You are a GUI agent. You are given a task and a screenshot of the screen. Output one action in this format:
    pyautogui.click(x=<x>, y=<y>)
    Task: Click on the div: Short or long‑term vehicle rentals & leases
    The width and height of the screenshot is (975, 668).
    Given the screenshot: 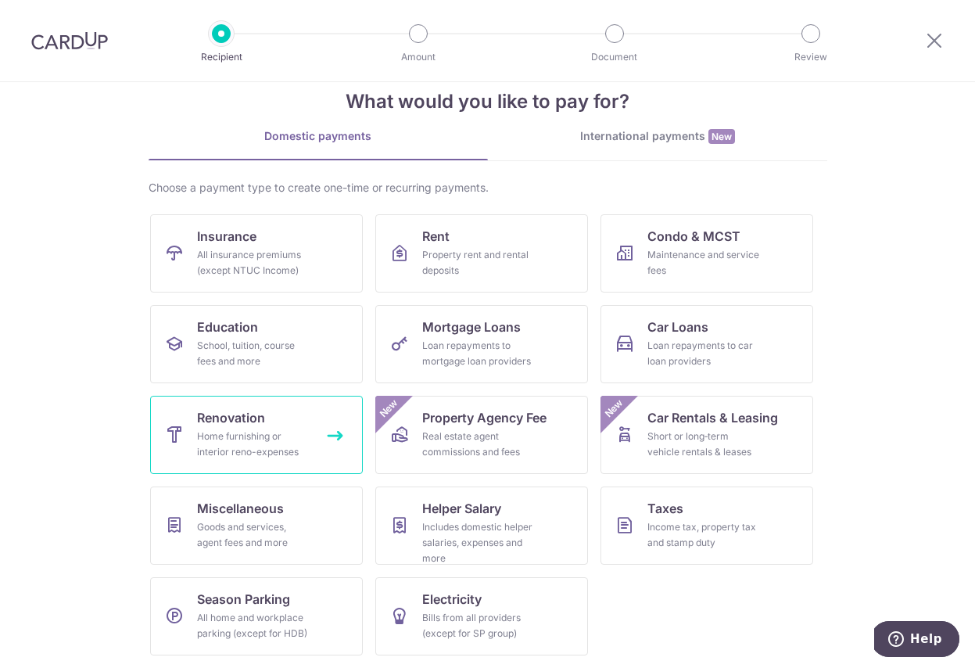 What is the action you would take?
    pyautogui.click(x=704, y=444)
    